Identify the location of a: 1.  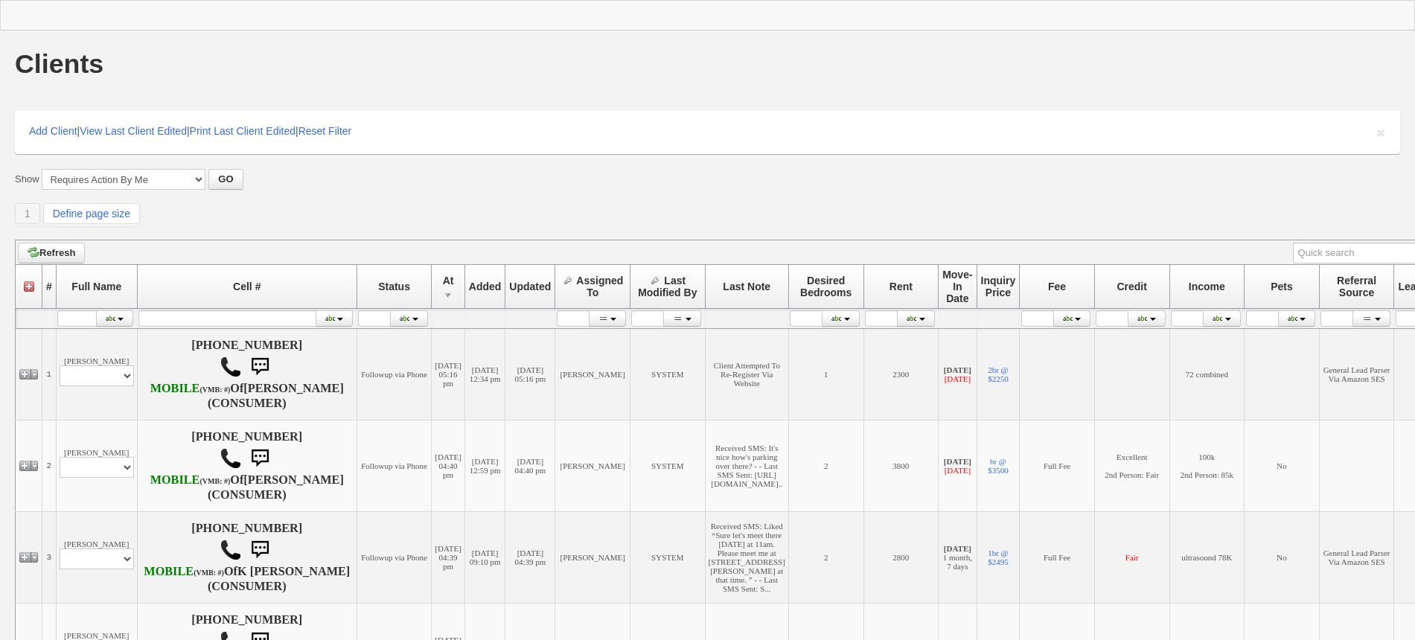
(28, 214).